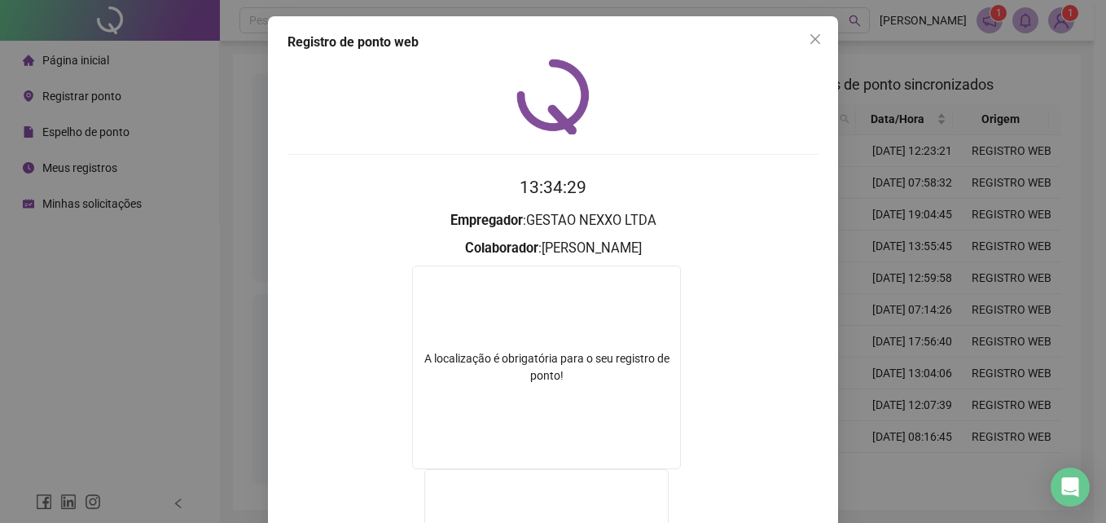 This screenshot has width=1106, height=523. What do you see at coordinates (1070, 487) in the screenshot?
I see `div: Open Intercom Messenger` at bounding box center [1070, 487].